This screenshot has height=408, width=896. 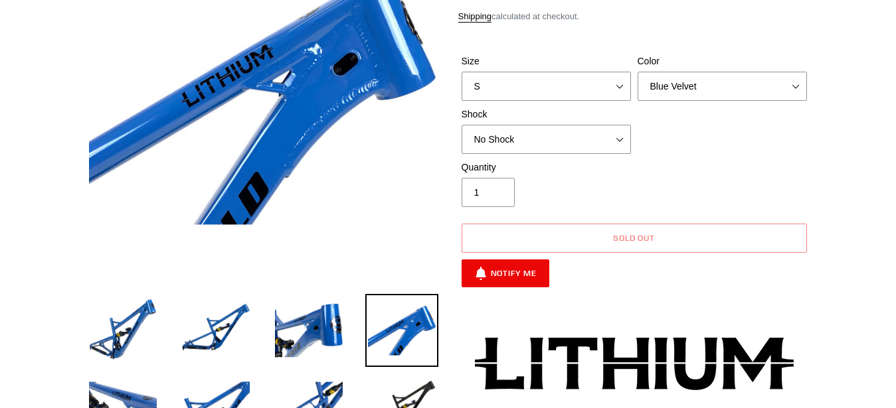 What do you see at coordinates (546, 114) in the screenshot?
I see `label: Shock` at bounding box center [546, 114].